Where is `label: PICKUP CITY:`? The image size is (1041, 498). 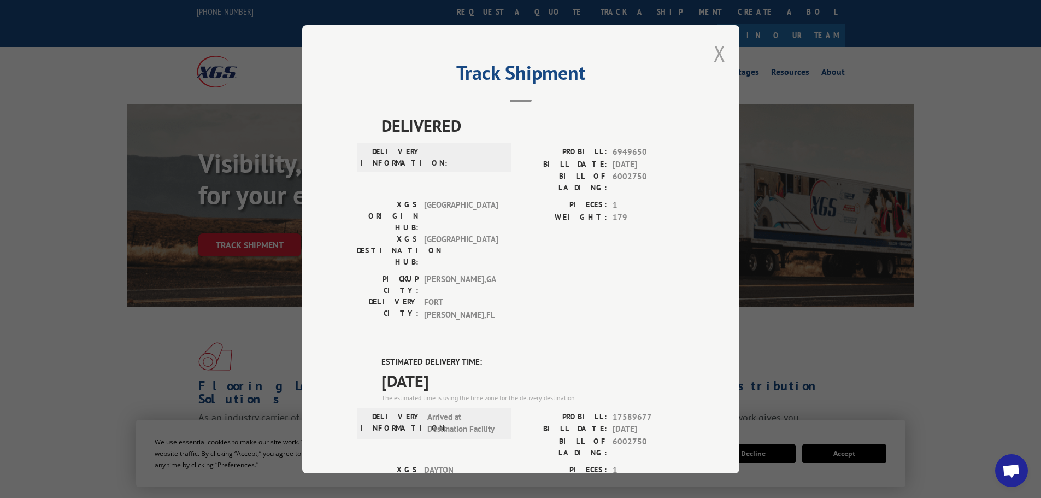 label: PICKUP CITY: is located at coordinates (387, 285).